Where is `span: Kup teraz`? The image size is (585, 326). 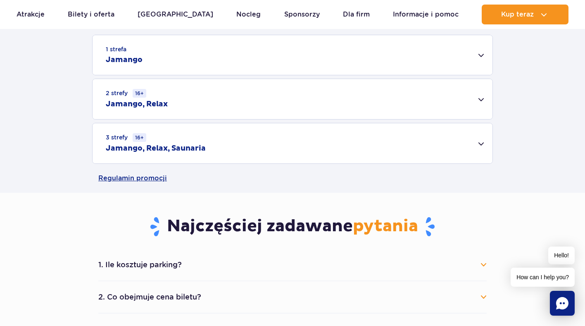 span: Kup teraz is located at coordinates (517, 14).